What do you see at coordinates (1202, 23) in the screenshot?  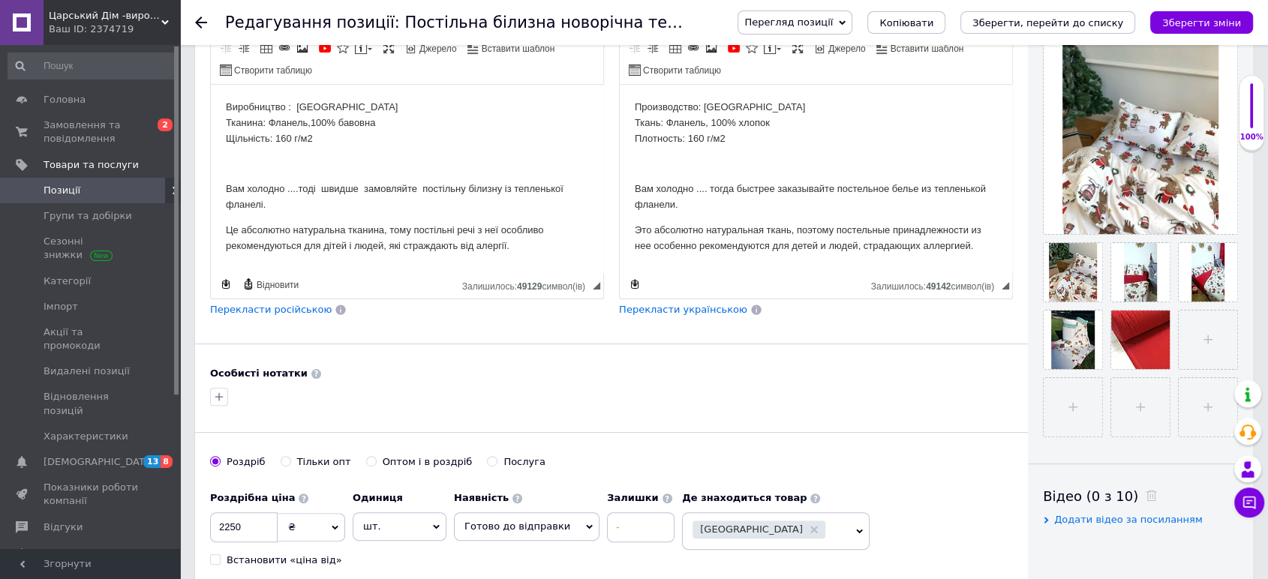 I see `button: Зберегти зміни` at bounding box center [1202, 23].